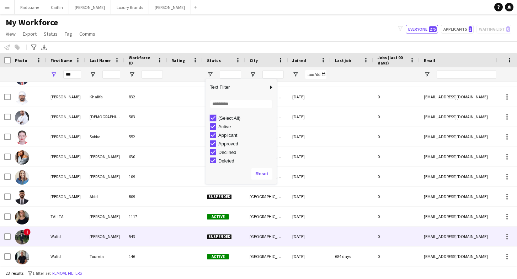 This screenshot has width=517, height=279. Describe the element at coordinates (299, 60) in the screenshot. I see `span: Joined` at that location.